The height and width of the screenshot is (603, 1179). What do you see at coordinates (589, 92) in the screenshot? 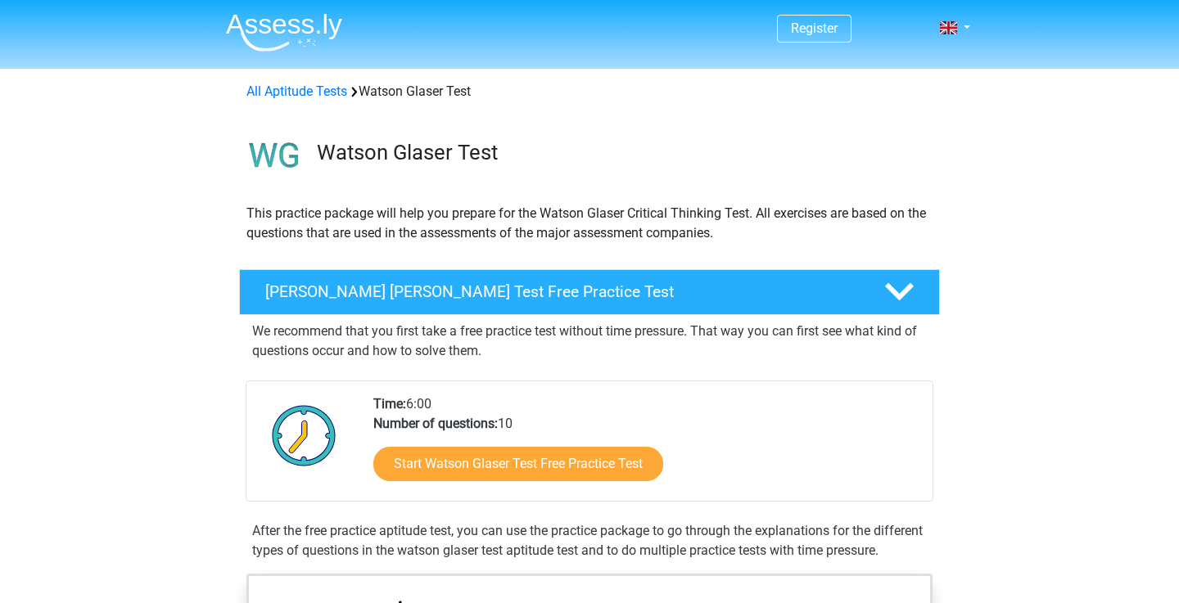
I see `div: Watson Glaser Test` at bounding box center [589, 92].